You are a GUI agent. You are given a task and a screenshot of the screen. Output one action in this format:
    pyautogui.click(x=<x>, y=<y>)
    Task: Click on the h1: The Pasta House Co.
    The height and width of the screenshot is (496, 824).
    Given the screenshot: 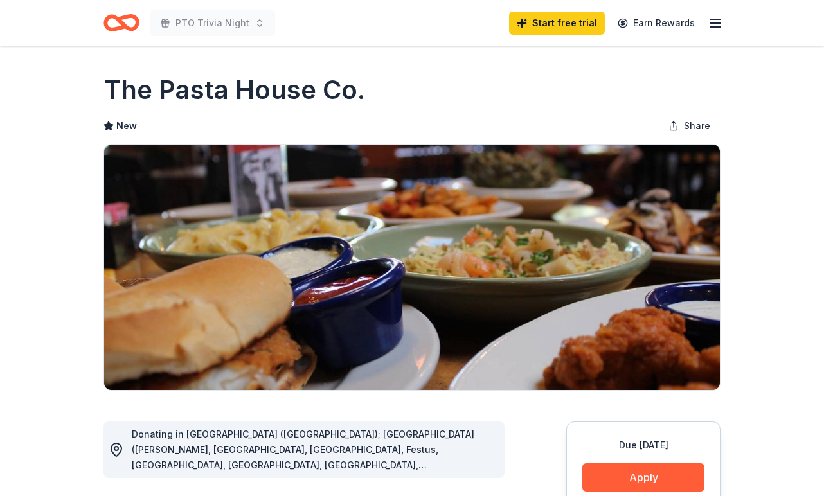 What is the action you would take?
    pyautogui.click(x=234, y=90)
    